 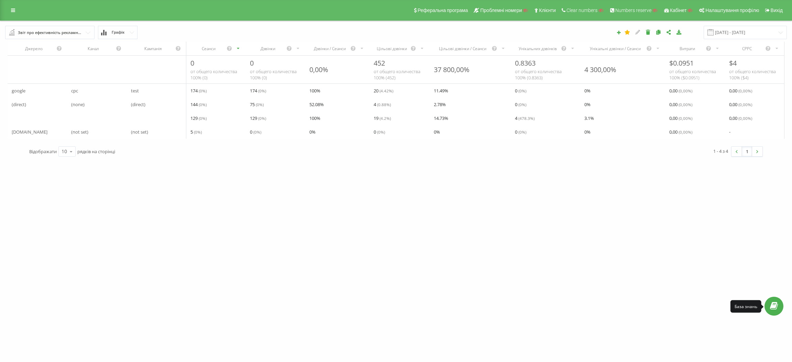 I want to click on span: от общего количества 100% ( 452 ), so click(x=397, y=75).